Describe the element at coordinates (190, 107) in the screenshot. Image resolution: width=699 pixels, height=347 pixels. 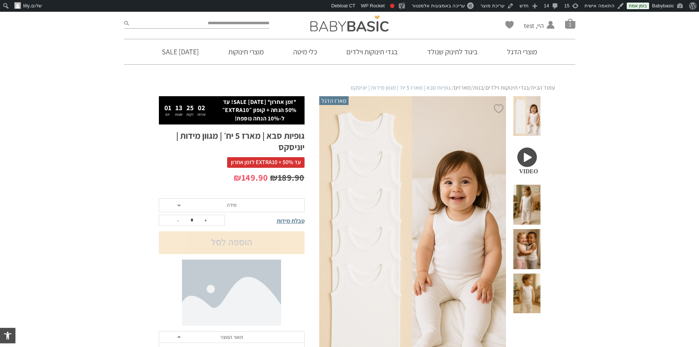
I see `span: 25` at that location.